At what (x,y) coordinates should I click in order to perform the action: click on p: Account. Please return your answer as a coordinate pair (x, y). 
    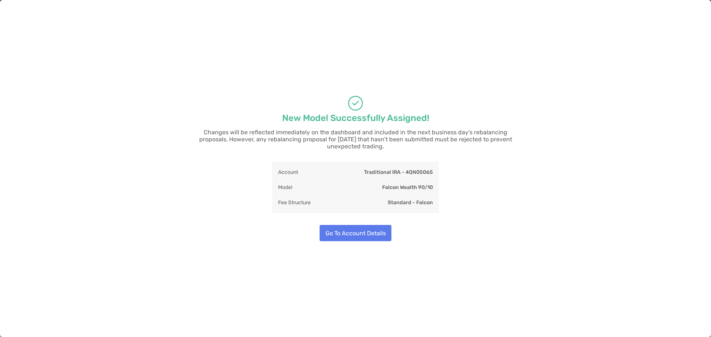
    Looking at the image, I should click on (288, 172).